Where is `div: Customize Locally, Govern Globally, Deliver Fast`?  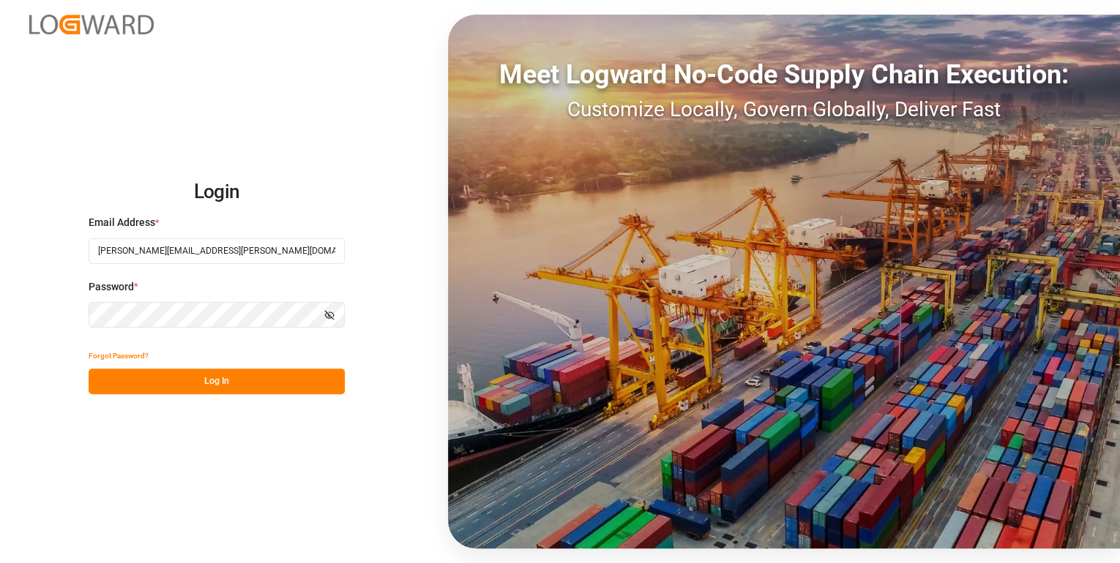 div: Customize Locally, Govern Globally, Deliver Fast is located at coordinates (784, 110).